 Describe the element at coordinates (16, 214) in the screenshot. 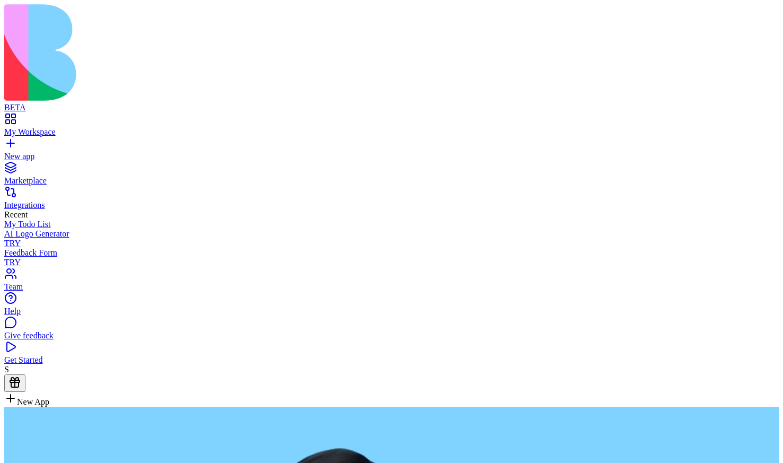

I see `span: Recent` at that location.